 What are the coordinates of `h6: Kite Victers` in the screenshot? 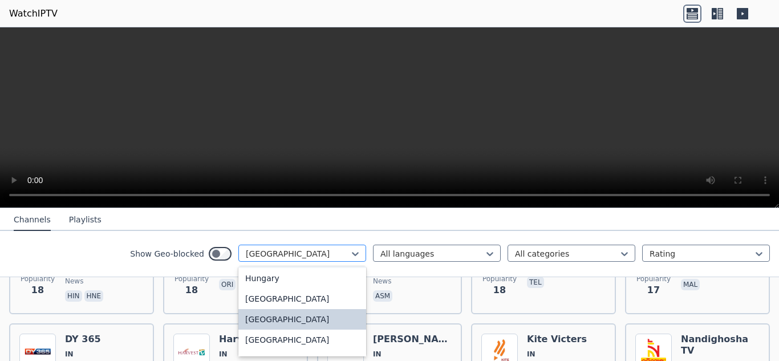 It's located at (557, 339).